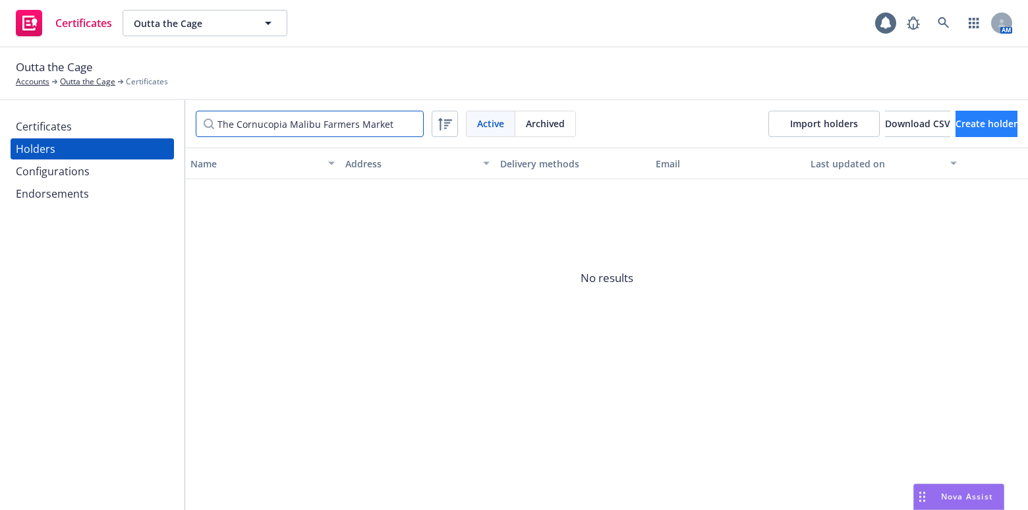 The image size is (1028, 510). Describe the element at coordinates (876, 163) in the screenshot. I see `div: Last updated on` at that location.